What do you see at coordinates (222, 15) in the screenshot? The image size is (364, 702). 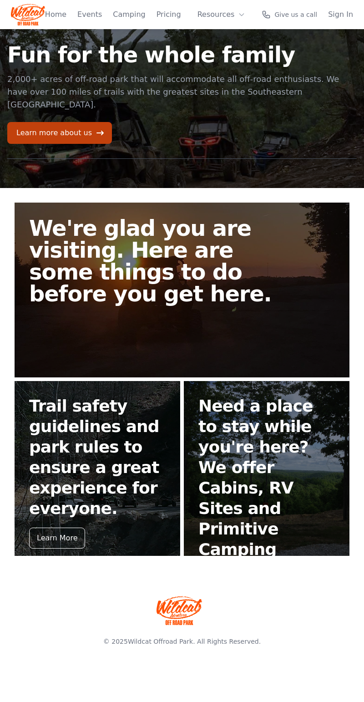 I see `button: Resources` at bounding box center [222, 15].